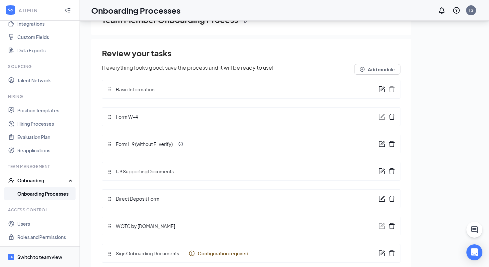 The height and width of the screenshot is (267, 489). Describe the element at coordinates (40, 66) in the screenshot. I see `div: Sourcing` at that location.